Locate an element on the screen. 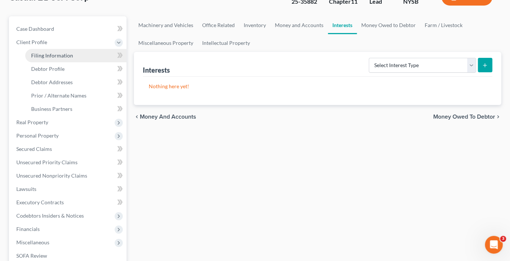 The width and height of the screenshot is (510, 261). a: Office Related is located at coordinates (218, 25).